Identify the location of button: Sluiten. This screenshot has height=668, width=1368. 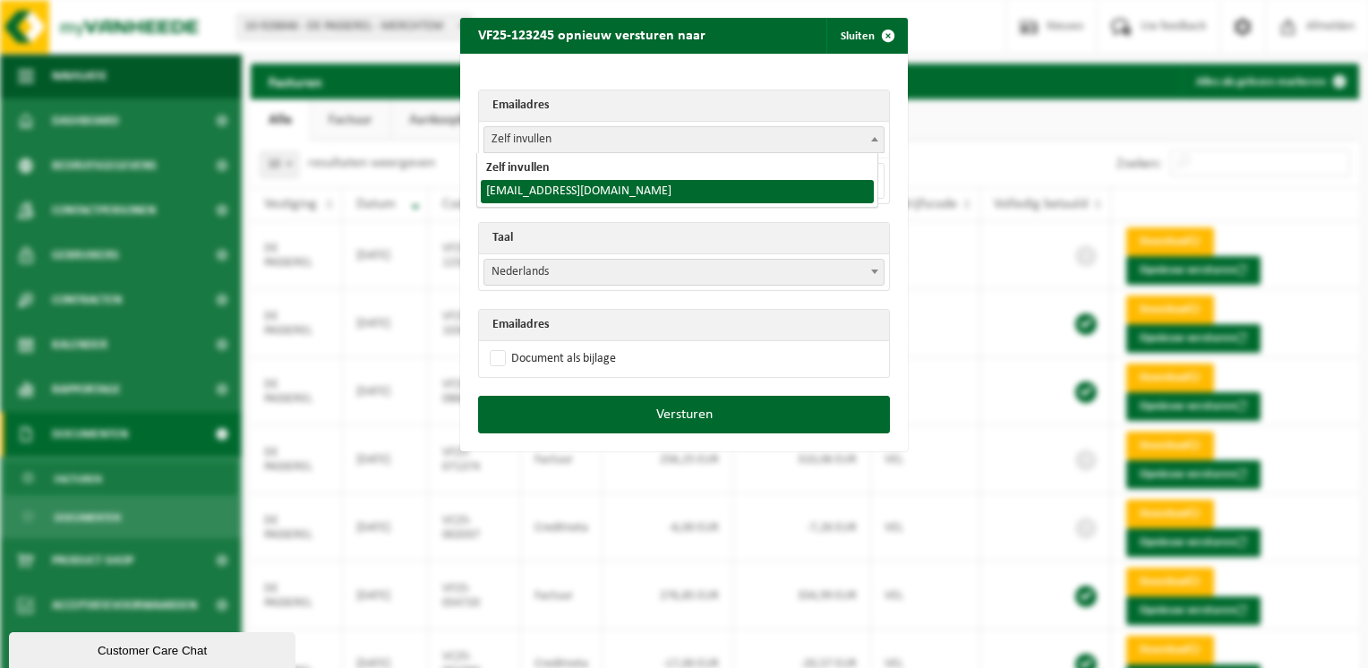
(866, 36).